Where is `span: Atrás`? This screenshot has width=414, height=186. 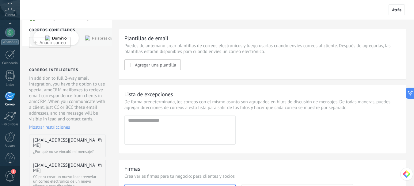 span: Atrás is located at coordinates (396, 10).